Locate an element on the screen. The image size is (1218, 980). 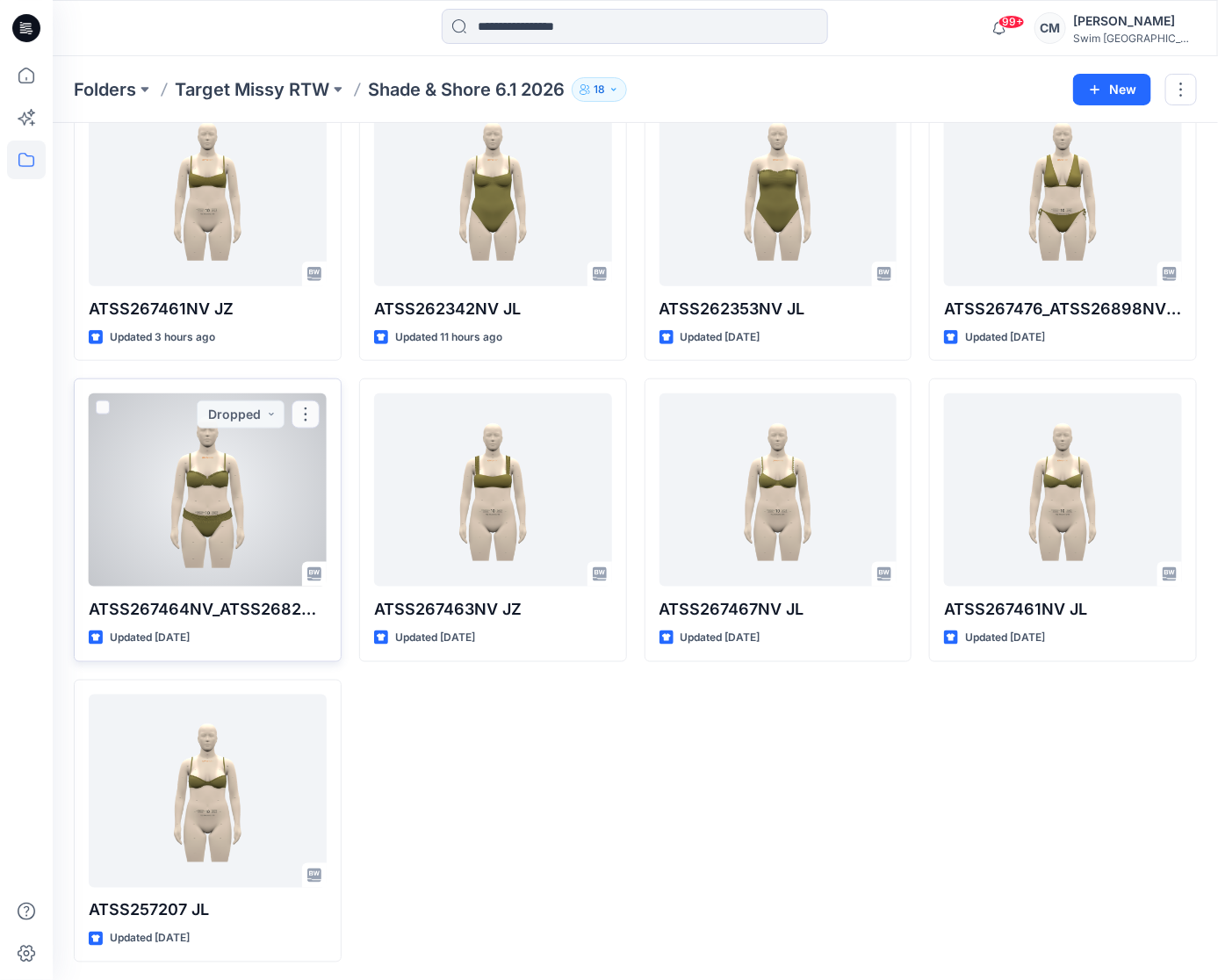
a: ATSS267463NV JZ is located at coordinates (493, 490).